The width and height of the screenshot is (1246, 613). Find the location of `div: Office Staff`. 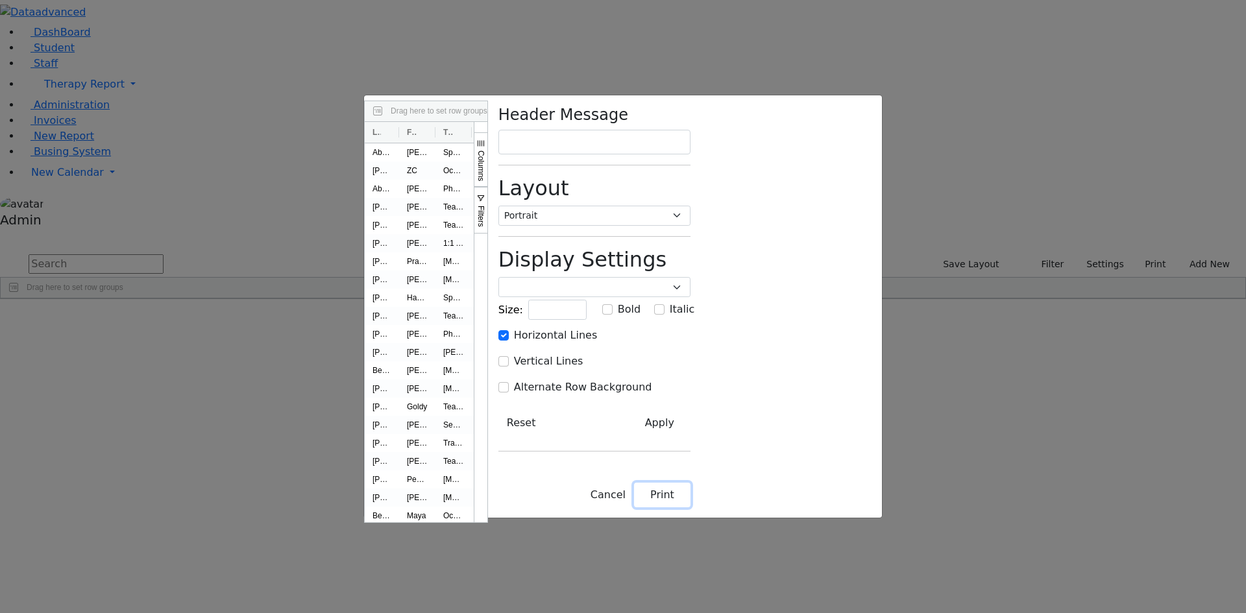

div: Office Staff is located at coordinates (490, 425).